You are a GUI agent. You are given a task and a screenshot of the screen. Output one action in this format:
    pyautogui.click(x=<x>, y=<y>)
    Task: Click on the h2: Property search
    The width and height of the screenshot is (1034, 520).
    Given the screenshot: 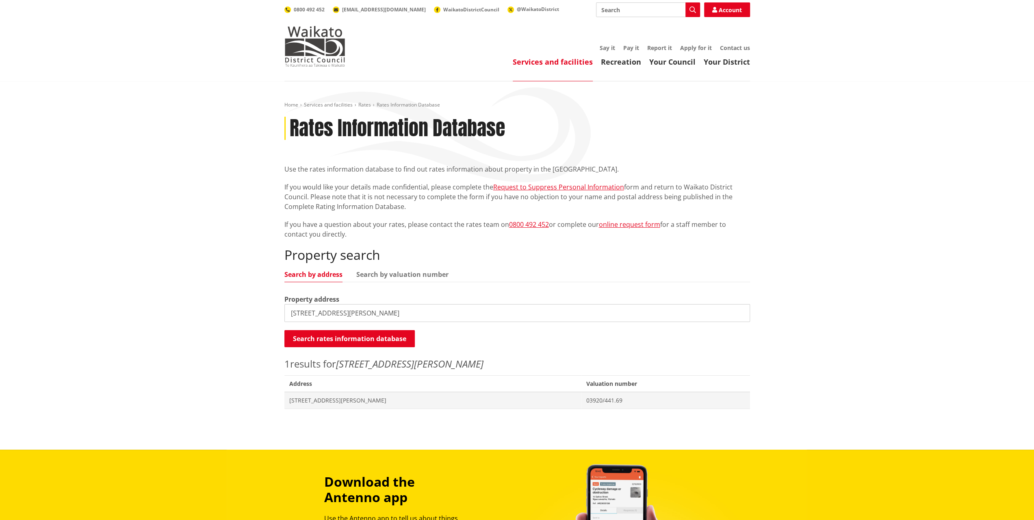 What is the action you would take?
    pyautogui.click(x=517, y=255)
    